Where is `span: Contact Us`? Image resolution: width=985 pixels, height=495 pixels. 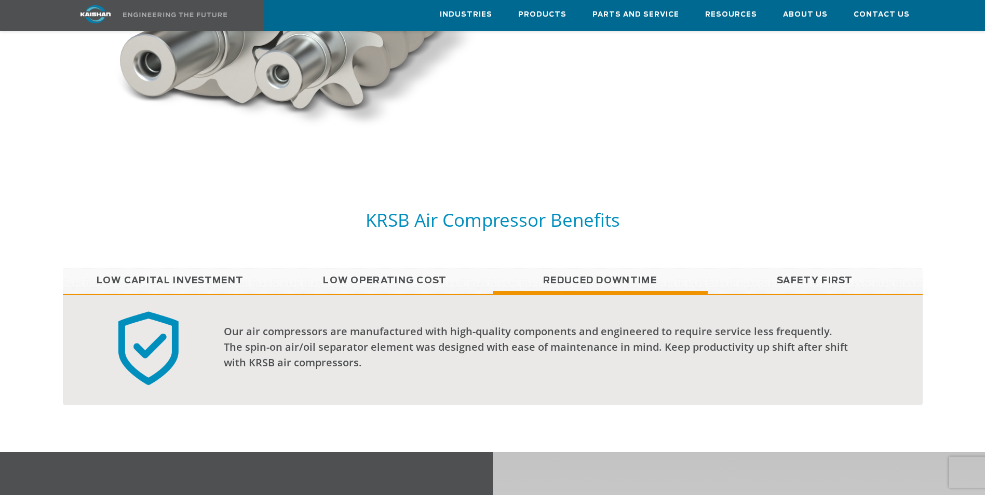
span: Contact Us is located at coordinates (882, 15).